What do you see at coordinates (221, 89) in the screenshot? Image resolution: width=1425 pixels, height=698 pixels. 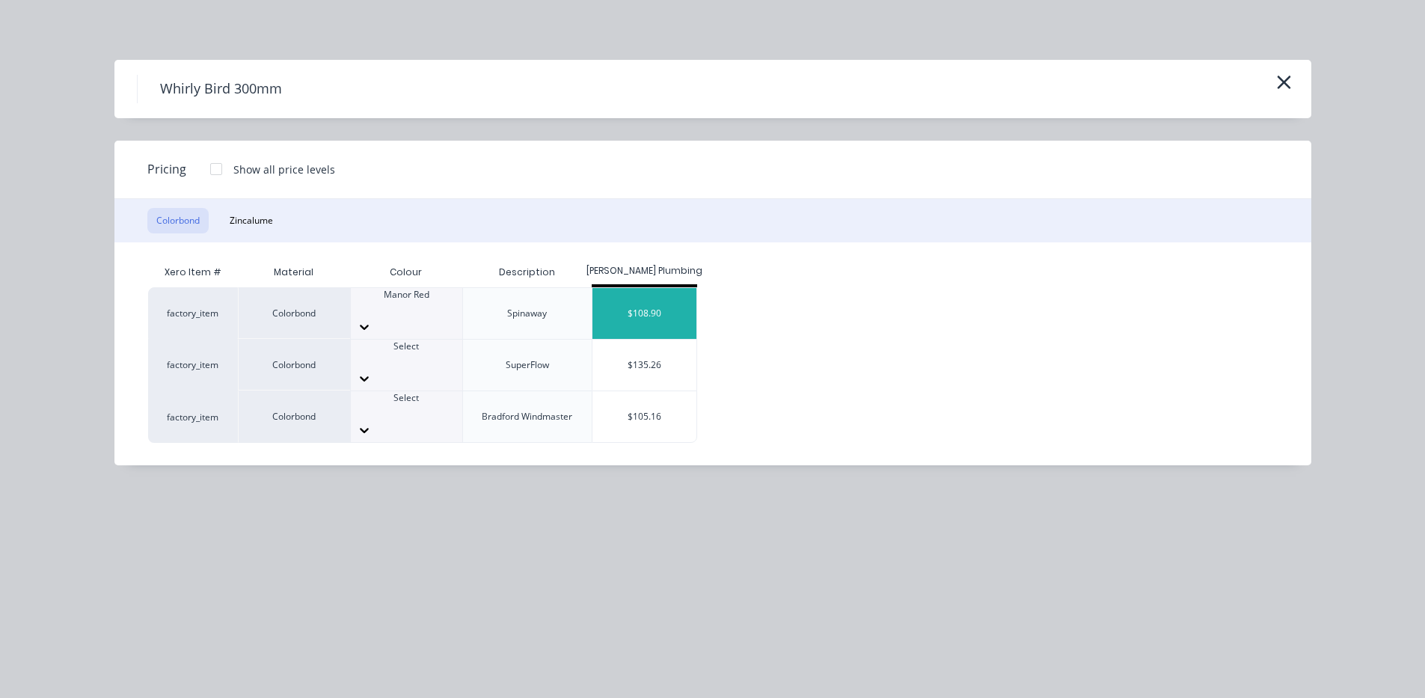 I see `h4: Whirly Bird 300mm` at bounding box center [221, 89].